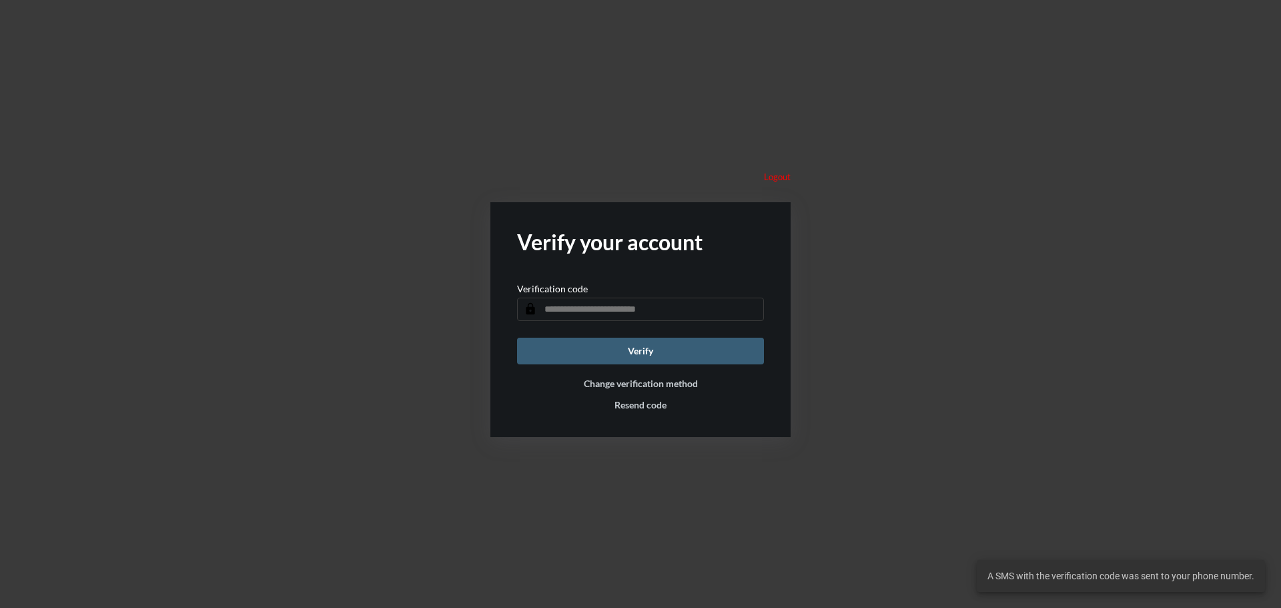  Describe the element at coordinates (641, 242) in the screenshot. I see `h2: Verify your account` at that location.